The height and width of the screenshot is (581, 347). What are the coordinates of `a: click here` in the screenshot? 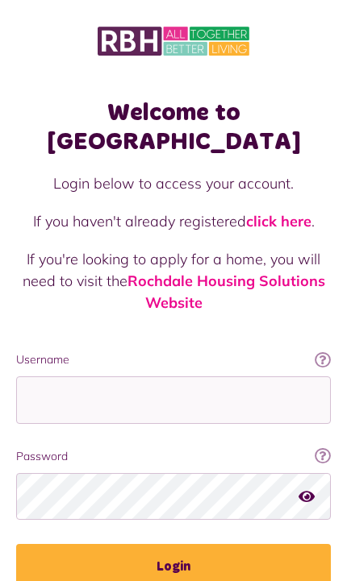 It's located at (278, 221).